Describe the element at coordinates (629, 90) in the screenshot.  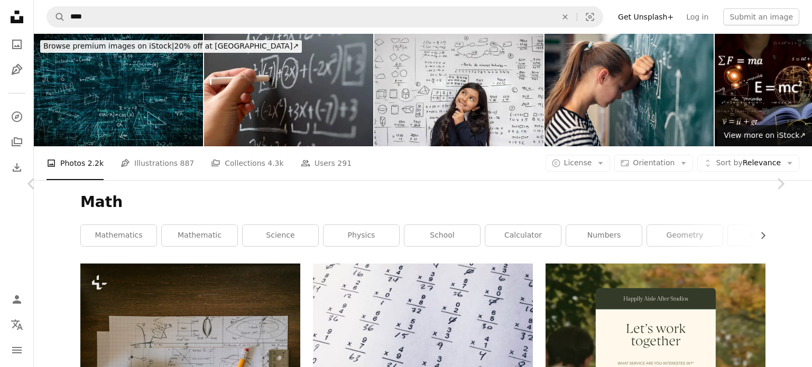
I see `img: Teenage girl in math class overwhelmed by the math formula.` at that location.